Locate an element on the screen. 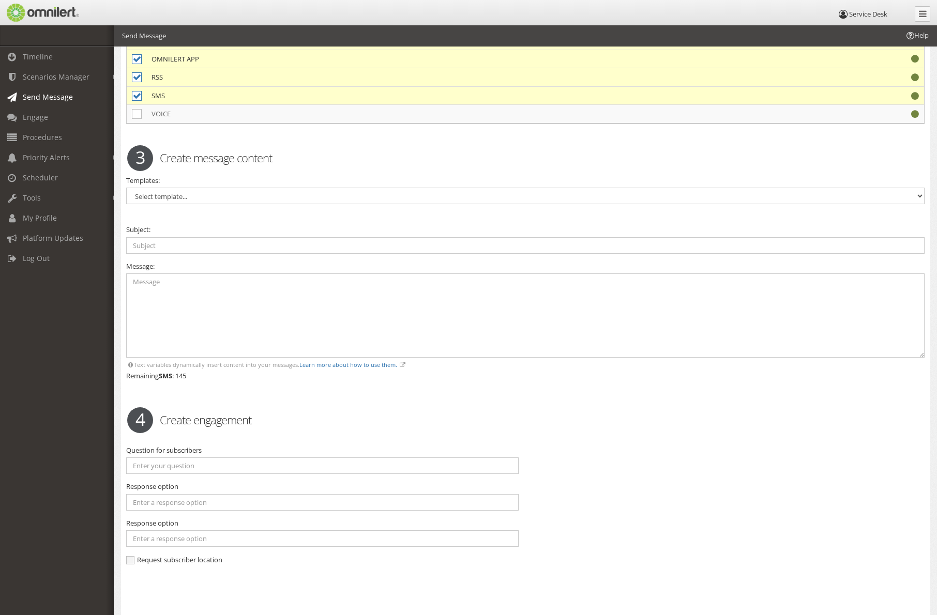 The image size is (937, 615). h2: Create message content is located at coordinates (525, 158).